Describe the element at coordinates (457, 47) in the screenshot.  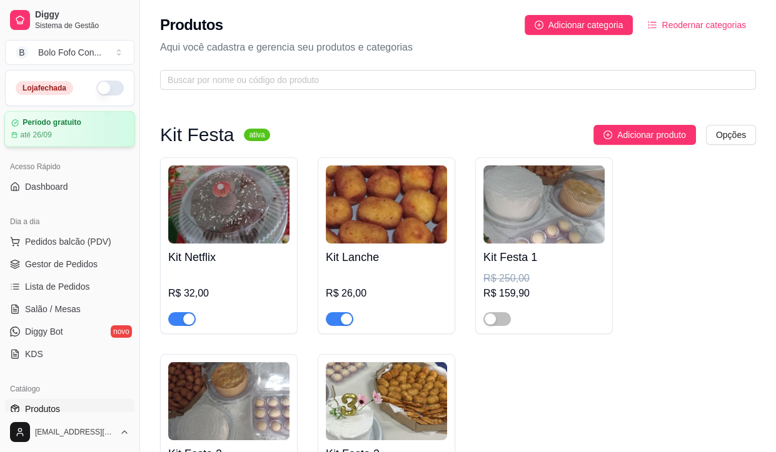
I see `p: Aqui você cadastra e gerencia seu produtos e categorias` at that location.